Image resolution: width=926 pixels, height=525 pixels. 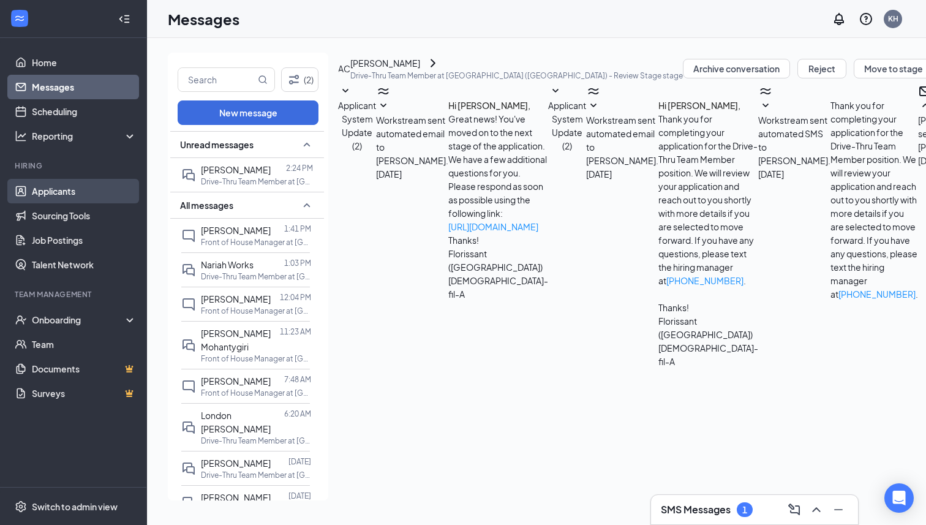 I want to click on button: Reject, so click(x=822, y=69).